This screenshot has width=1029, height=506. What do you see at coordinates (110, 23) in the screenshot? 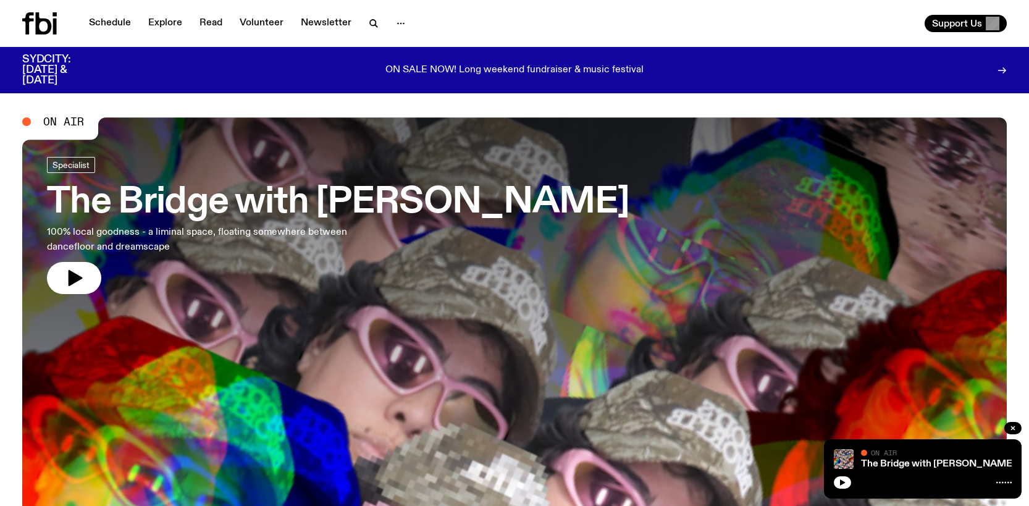
I see `a: Schedule` at bounding box center [110, 23].